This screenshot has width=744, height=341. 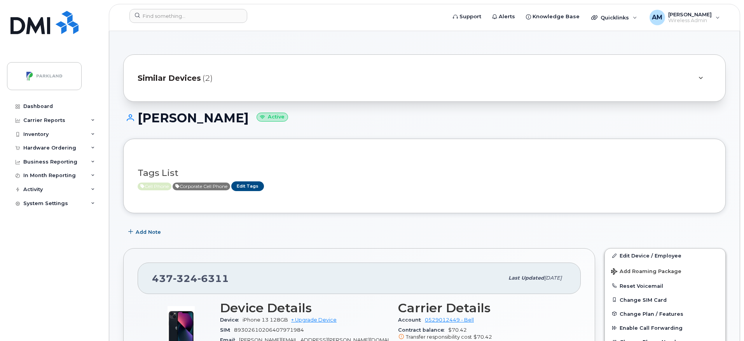 What do you see at coordinates (526, 278) in the screenshot?
I see `span: Last updated` at bounding box center [526, 278].